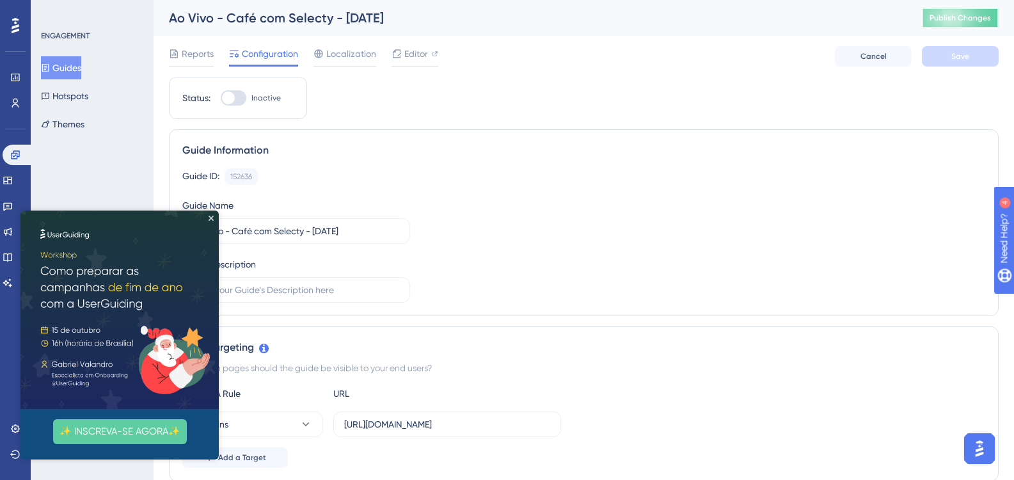 Image resolution: width=1014 pixels, height=480 pixels. What do you see at coordinates (65, 96) in the screenshot?
I see `button: Hotspots` at bounding box center [65, 96].